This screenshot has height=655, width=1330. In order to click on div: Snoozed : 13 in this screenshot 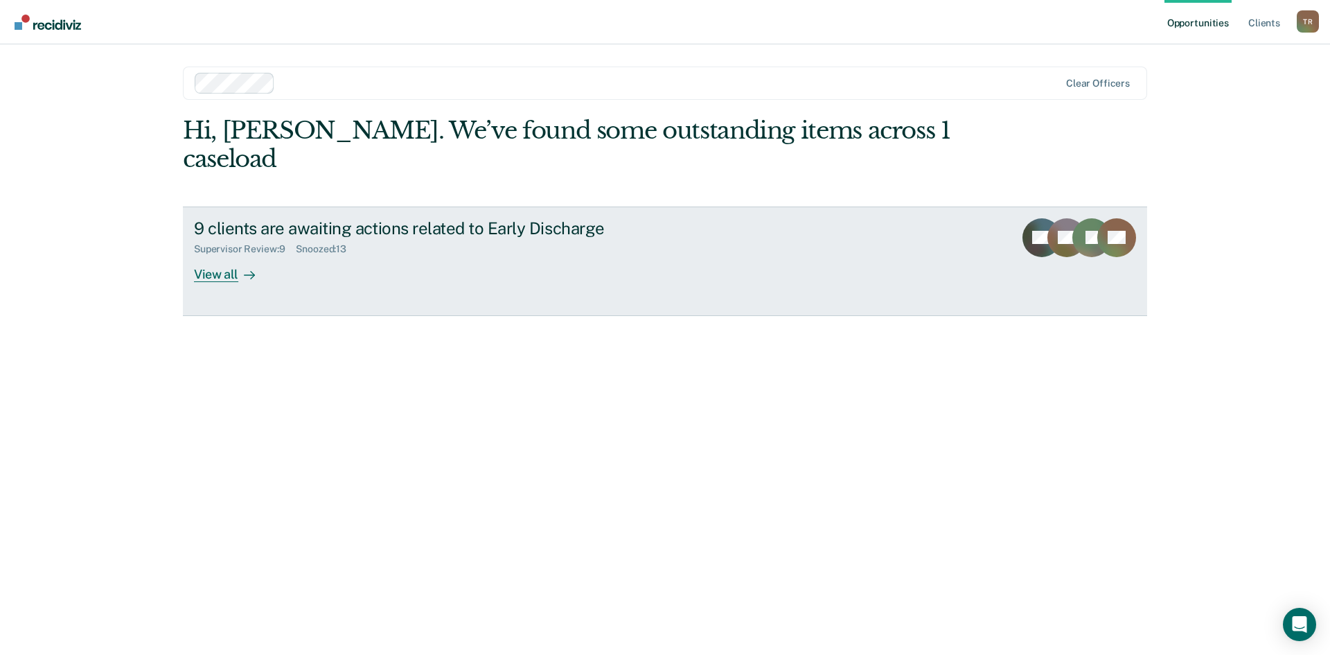, I will do `click(326, 249)`.